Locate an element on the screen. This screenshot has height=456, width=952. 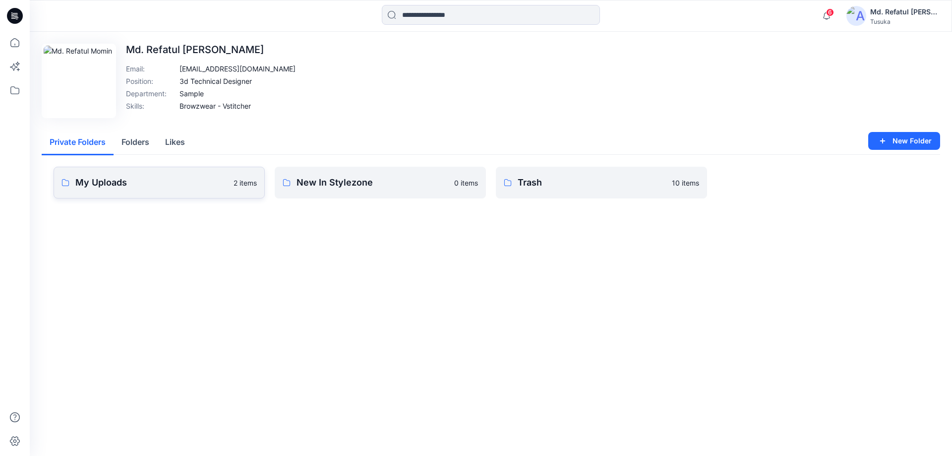
p: 0 items is located at coordinates (466, 183).